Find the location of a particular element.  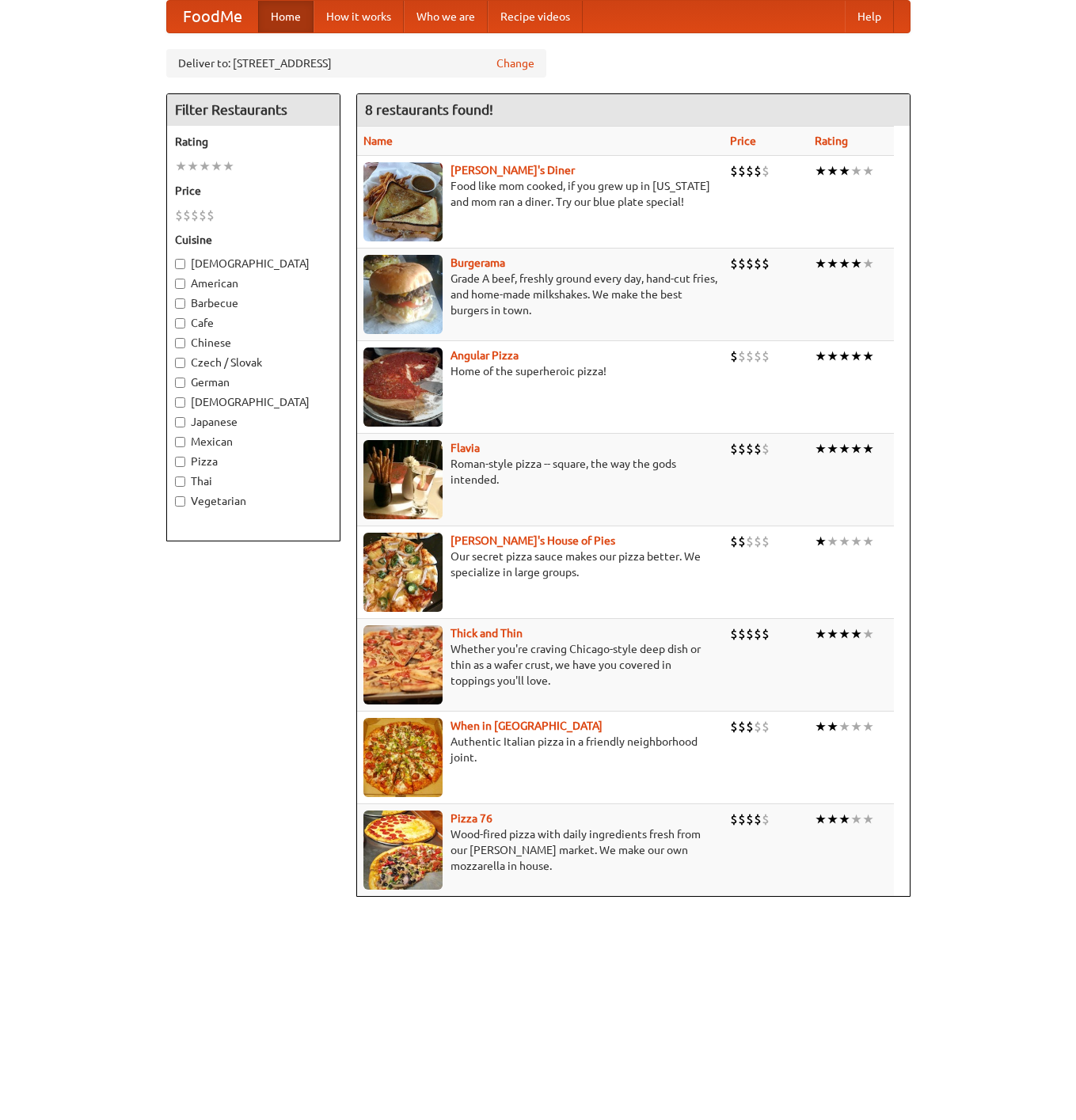

a: Recipe videos is located at coordinates (536, 17).